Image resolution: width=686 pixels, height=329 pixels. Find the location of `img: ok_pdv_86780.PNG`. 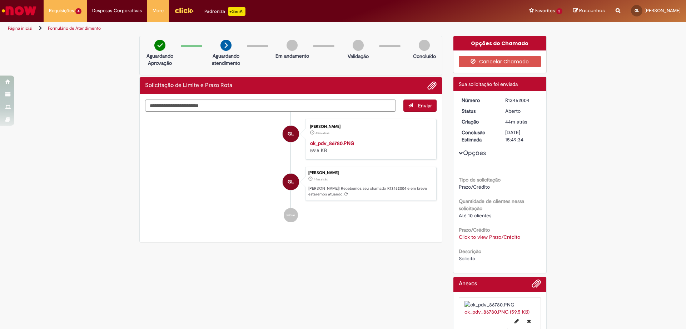

img: ok_pdv_86780.PNG is located at coordinates (500, 304).